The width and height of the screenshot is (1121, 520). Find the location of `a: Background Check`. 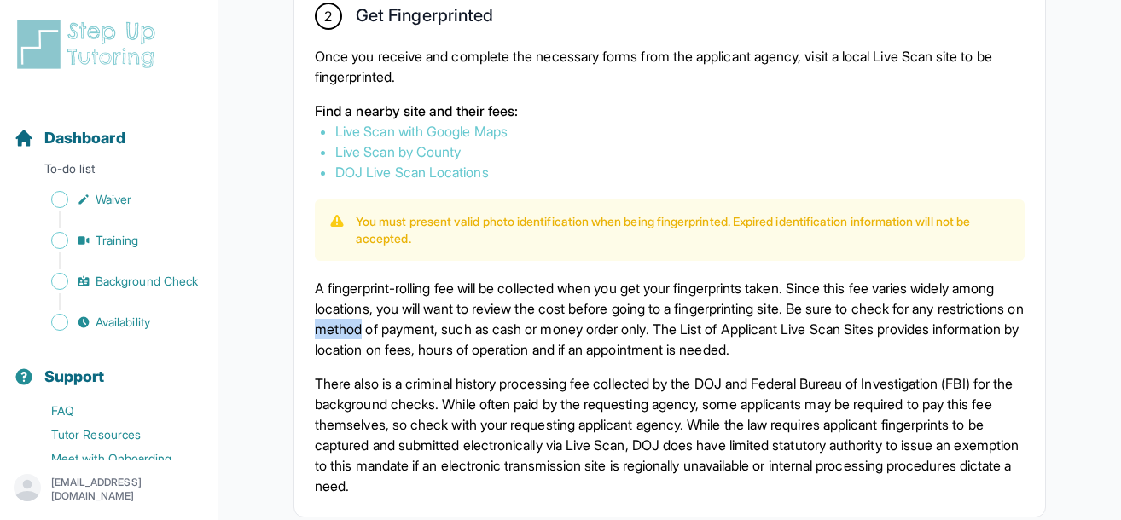

a: Background Check is located at coordinates (115, 282).